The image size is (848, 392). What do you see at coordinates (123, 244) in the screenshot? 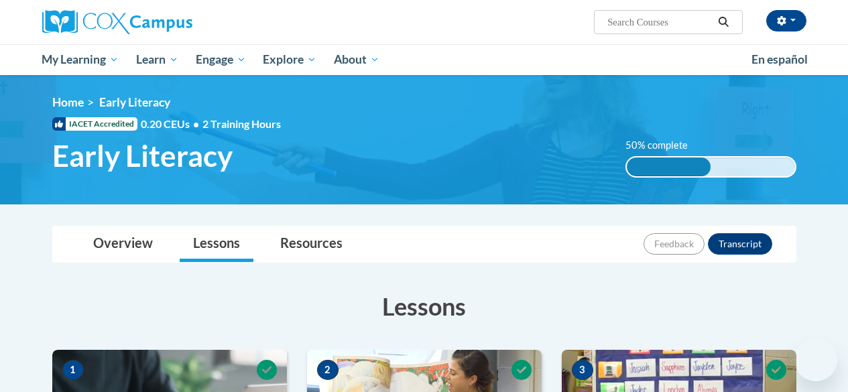
I see `a: Overview` at bounding box center [123, 244].